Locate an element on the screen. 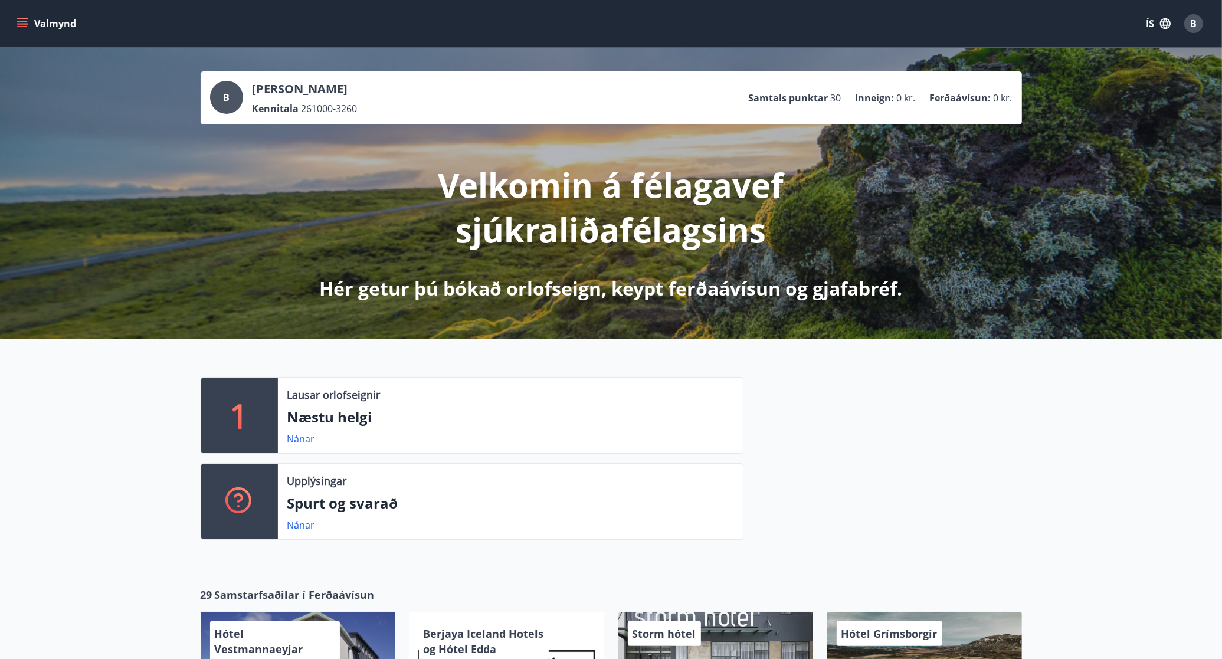  span: 29 is located at coordinates (207, 595).